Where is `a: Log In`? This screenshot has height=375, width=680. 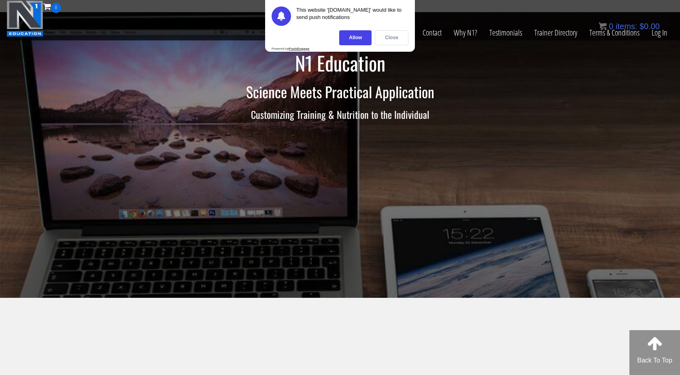 a: Log In is located at coordinates (659, 33).